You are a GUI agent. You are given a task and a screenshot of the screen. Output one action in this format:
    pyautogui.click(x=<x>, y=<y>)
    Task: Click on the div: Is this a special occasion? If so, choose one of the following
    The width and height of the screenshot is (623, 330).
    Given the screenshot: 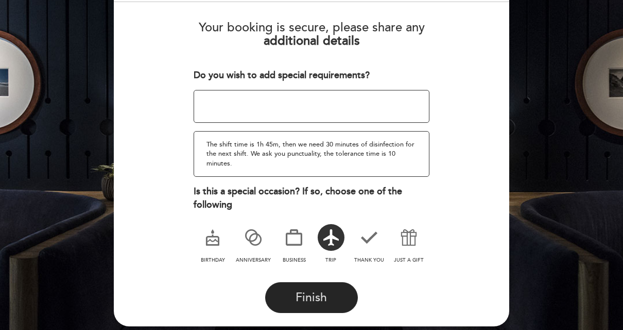 What is the action you would take?
    pyautogui.click(x=311, y=198)
    